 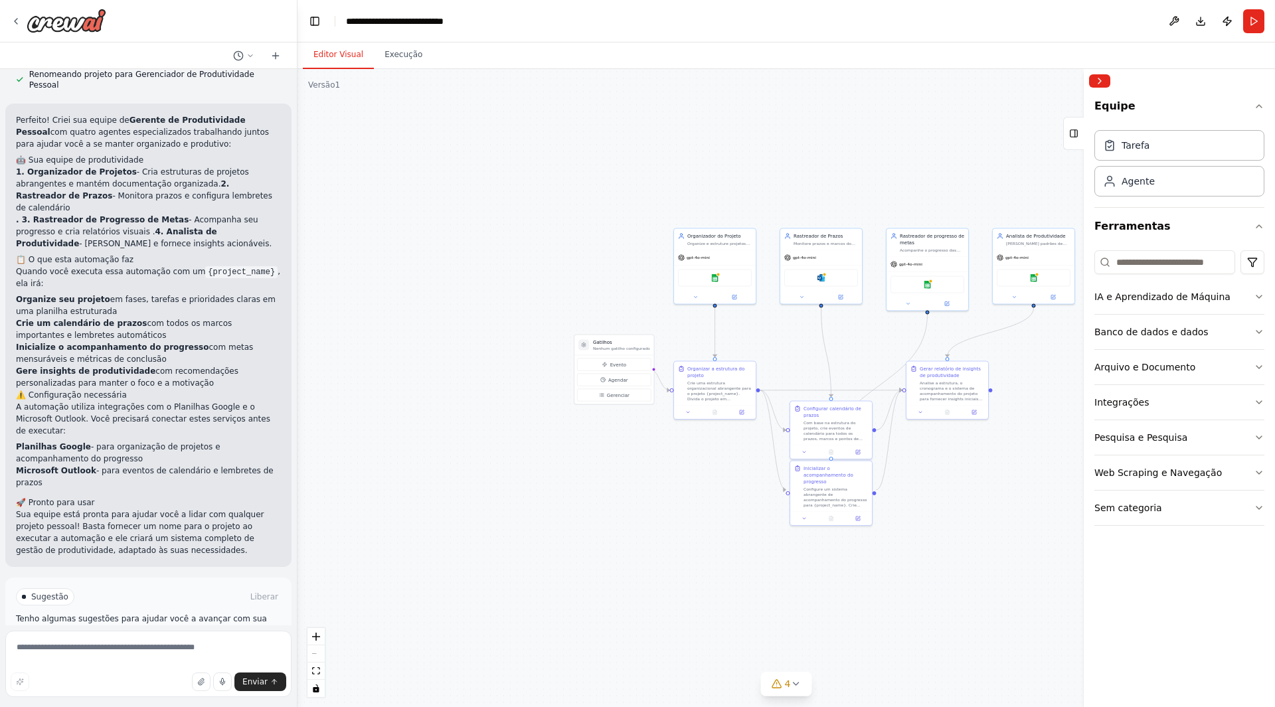 What do you see at coordinates (141, 624) in the screenshot?
I see `font: Tenho algumas sugestões para ajudar você a avançar com sua automação.` at bounding box center [141, 624].